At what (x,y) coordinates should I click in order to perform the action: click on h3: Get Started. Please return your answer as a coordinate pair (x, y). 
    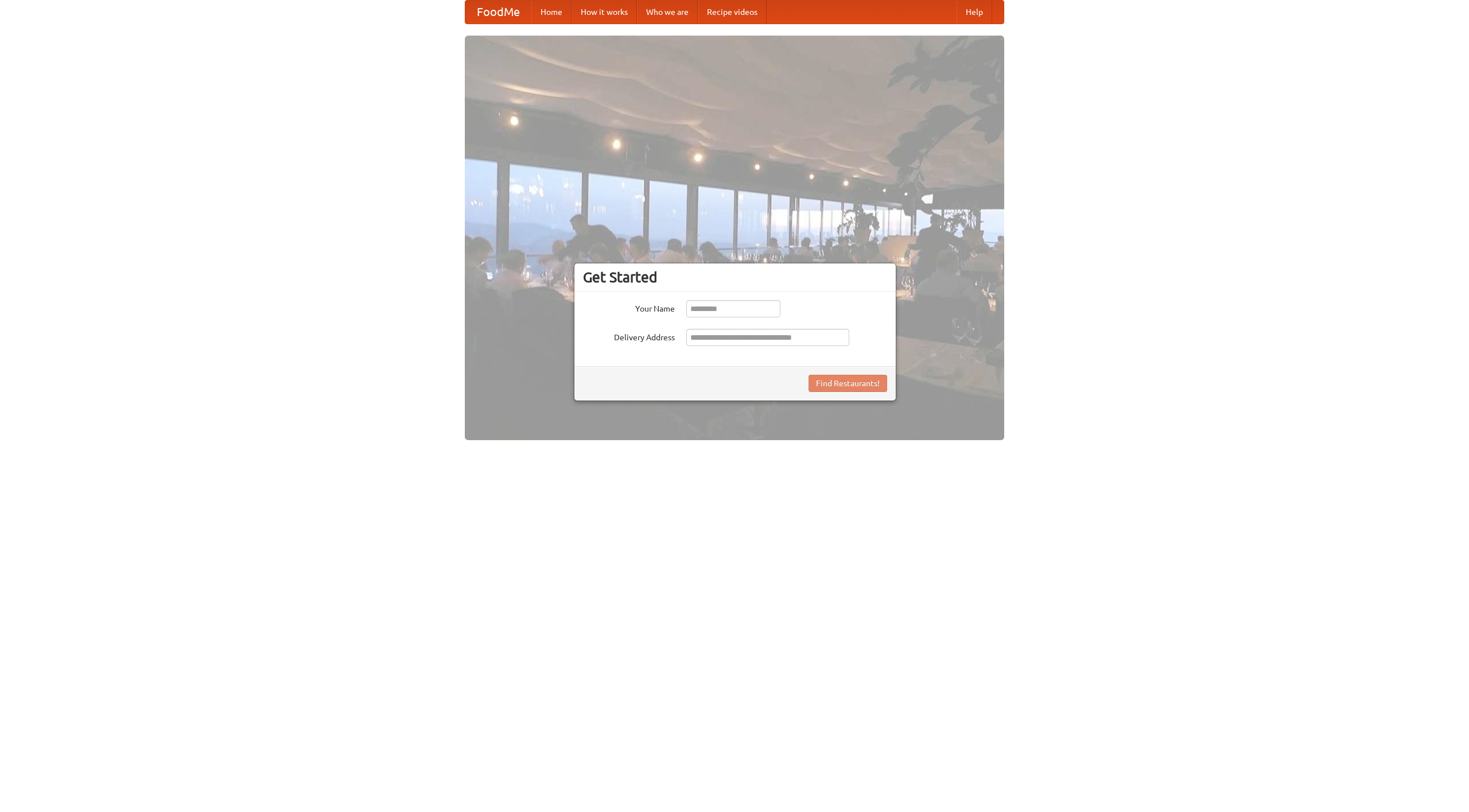
    Looking at the image, I should click on (735, 277).